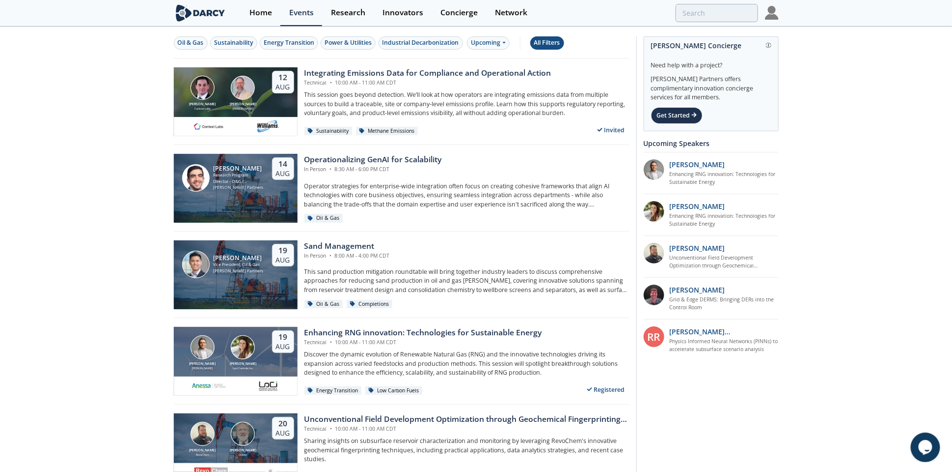 Image resolution: width=952 pixels, height=472 pixels. Describe the element at coordinates (467, 419) in the screenshot. I see `div: Unconventional Field Development Optimization through Geochemical Fingerprinting Technology` at that location.